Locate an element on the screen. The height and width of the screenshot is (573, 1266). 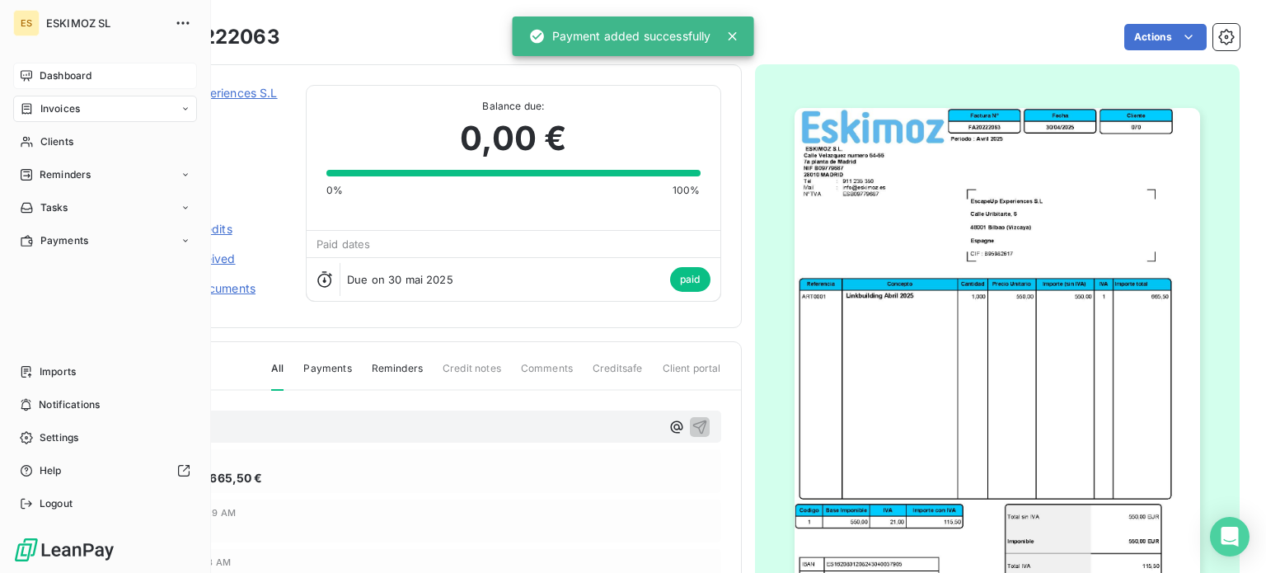
span: Imports is located at coordinates (58, 372).